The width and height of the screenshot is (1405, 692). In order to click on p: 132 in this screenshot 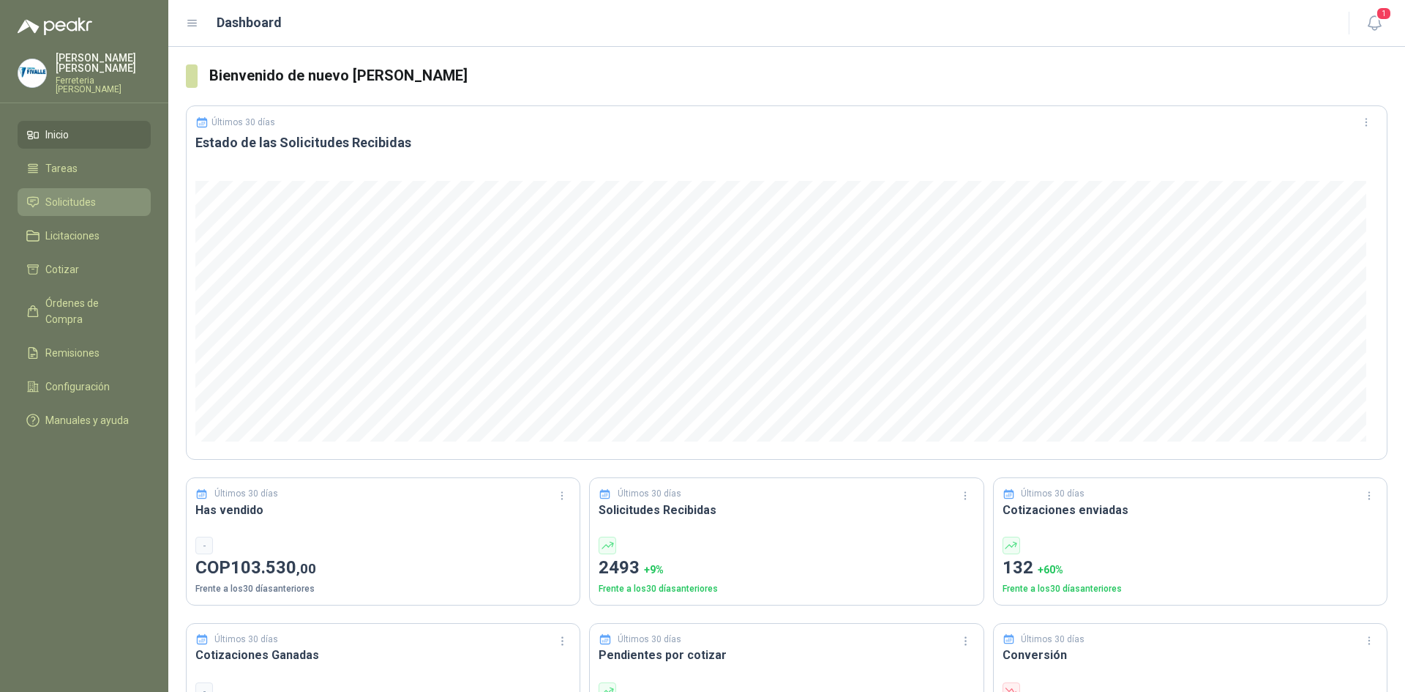, I will do `click(1190, 568)`.